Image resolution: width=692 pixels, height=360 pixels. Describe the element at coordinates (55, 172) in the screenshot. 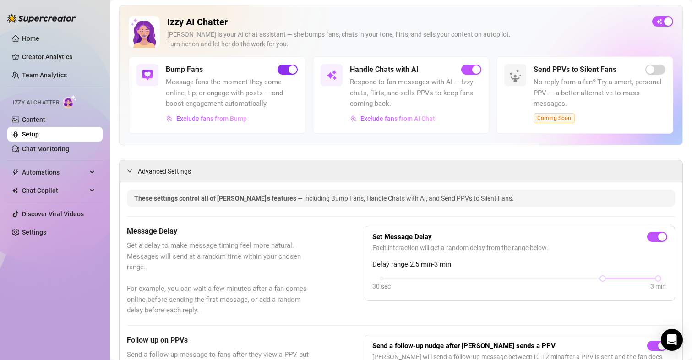

I see `span: Automations` at that location.